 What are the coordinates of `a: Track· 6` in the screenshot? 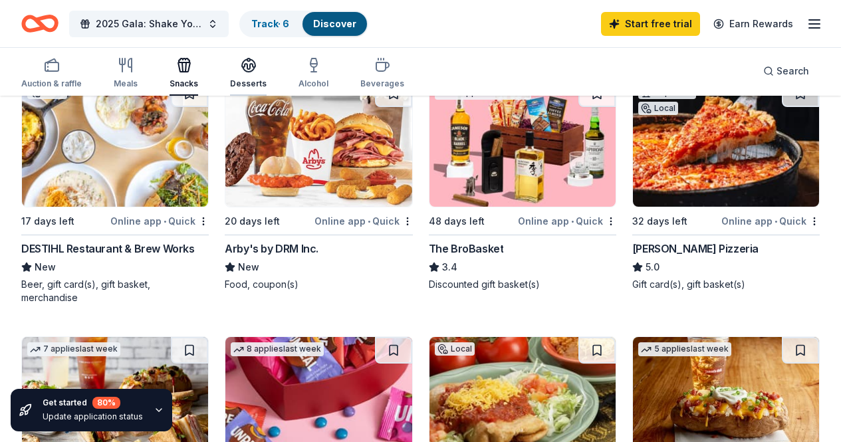 It's located at (270, 23).